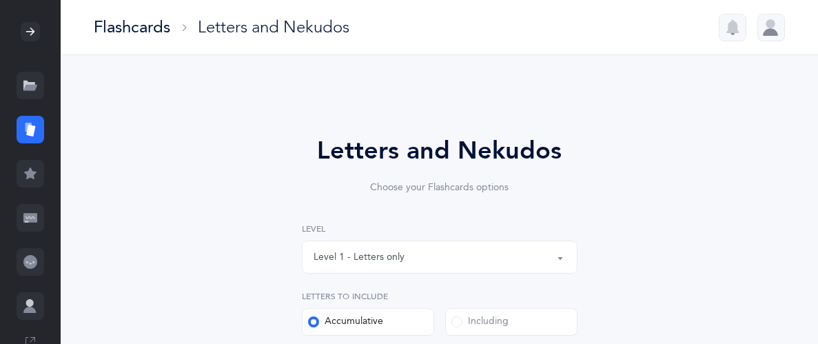  I want to click on div: Flashcards, so click(132, 27).